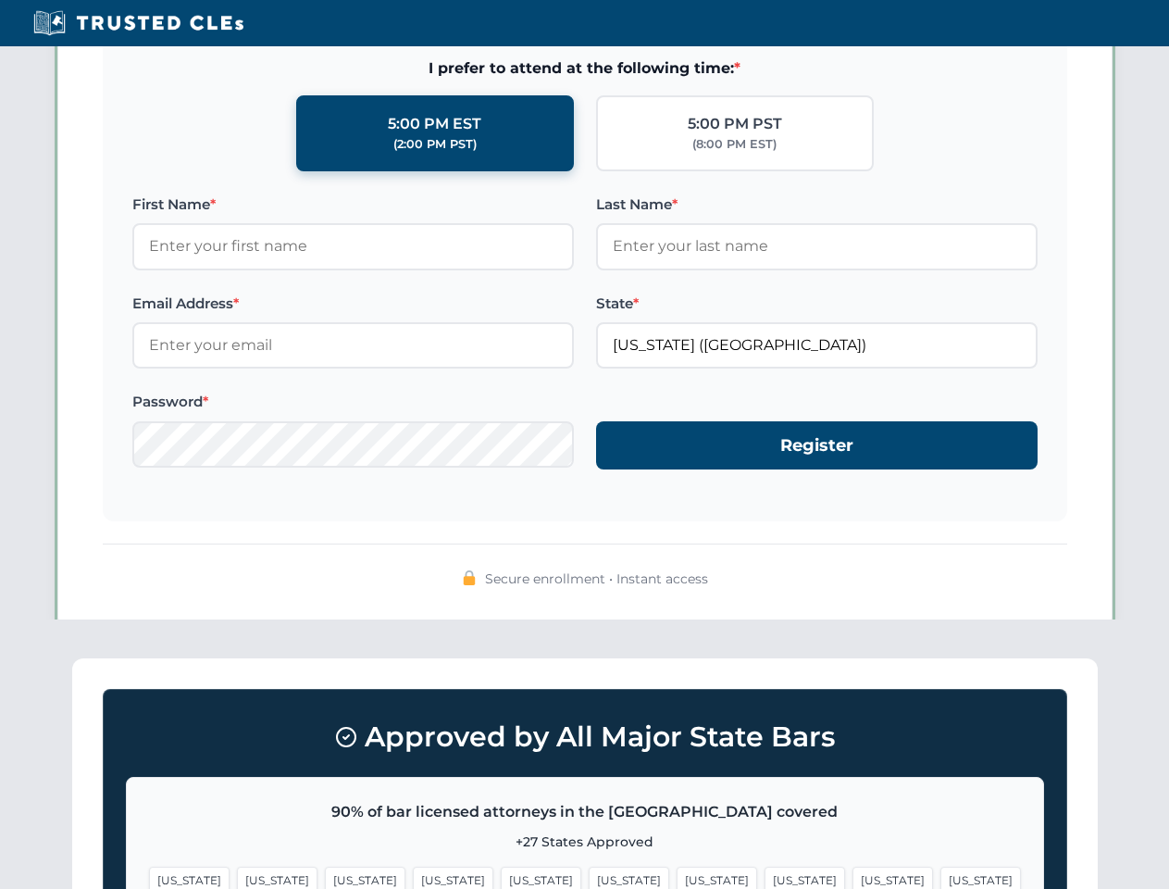 The height and width of the screenshot is (889, 1169). Describe the element at coordinates (434, 124) in the screenshot. I see `div: 5:00 PM EST` at that location.